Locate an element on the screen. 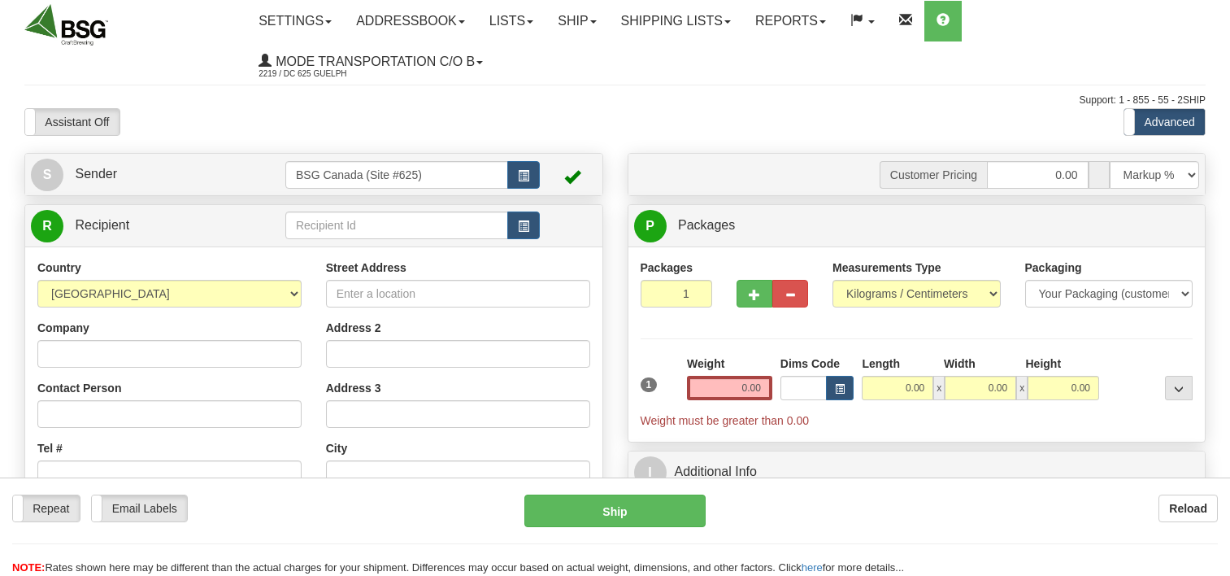 The width and height of the screenshot is (1230, 576). label: Measurements Type is located at coordinates (887, 268).